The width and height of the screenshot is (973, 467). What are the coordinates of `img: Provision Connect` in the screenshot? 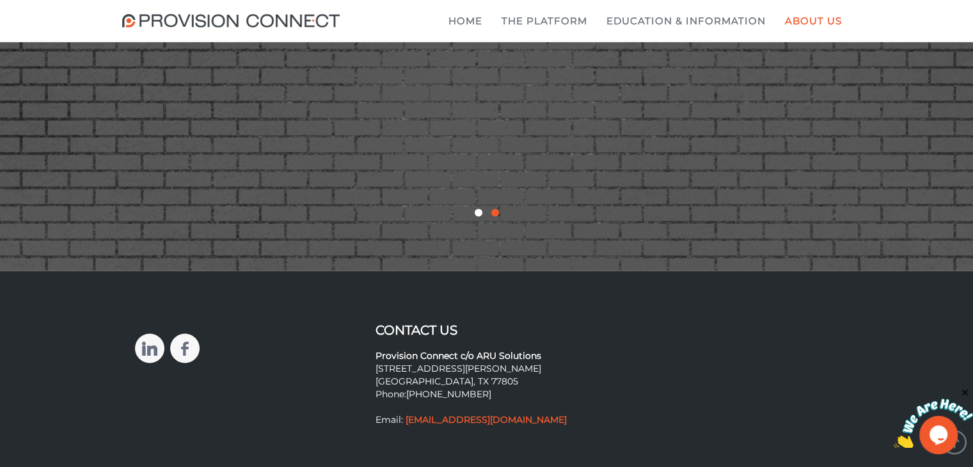 It's located at (234, 20).